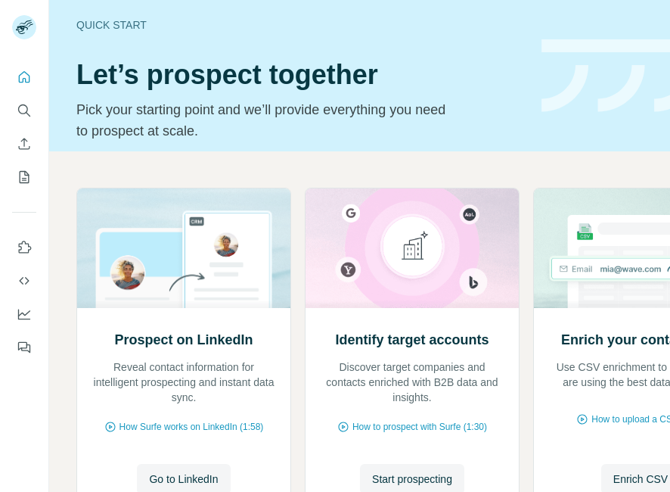  I want to click on div: Quick start, so click(300, 25).